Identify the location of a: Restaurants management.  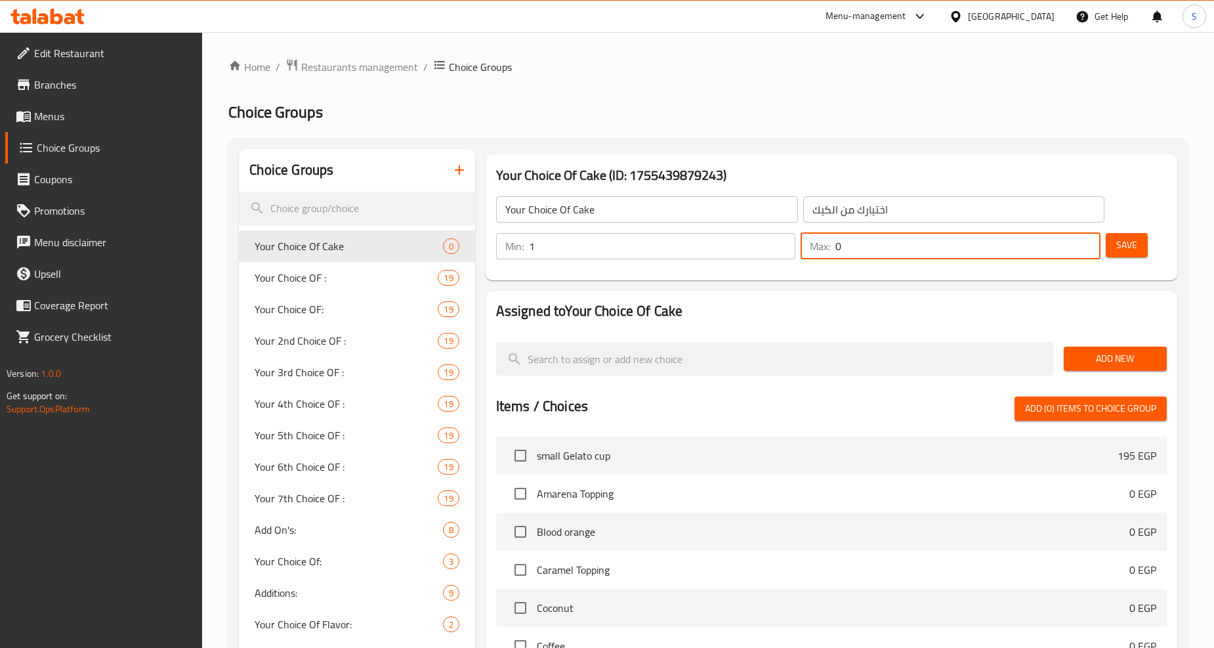
(352, 67).